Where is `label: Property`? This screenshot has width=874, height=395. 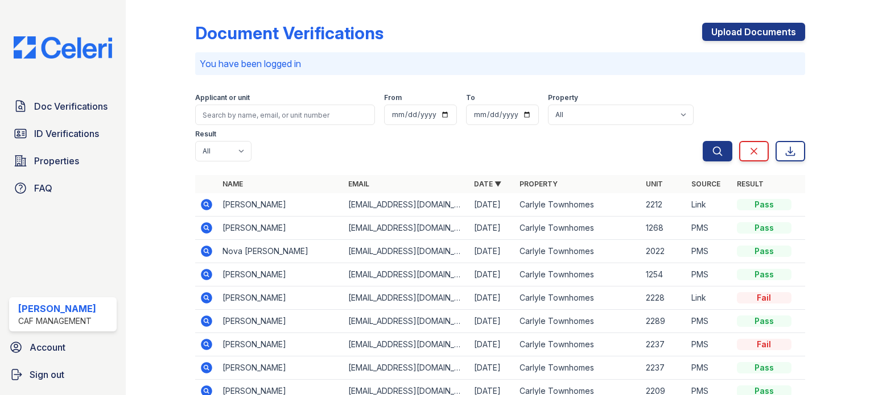
label: Property is located at coordinates (562, 98).